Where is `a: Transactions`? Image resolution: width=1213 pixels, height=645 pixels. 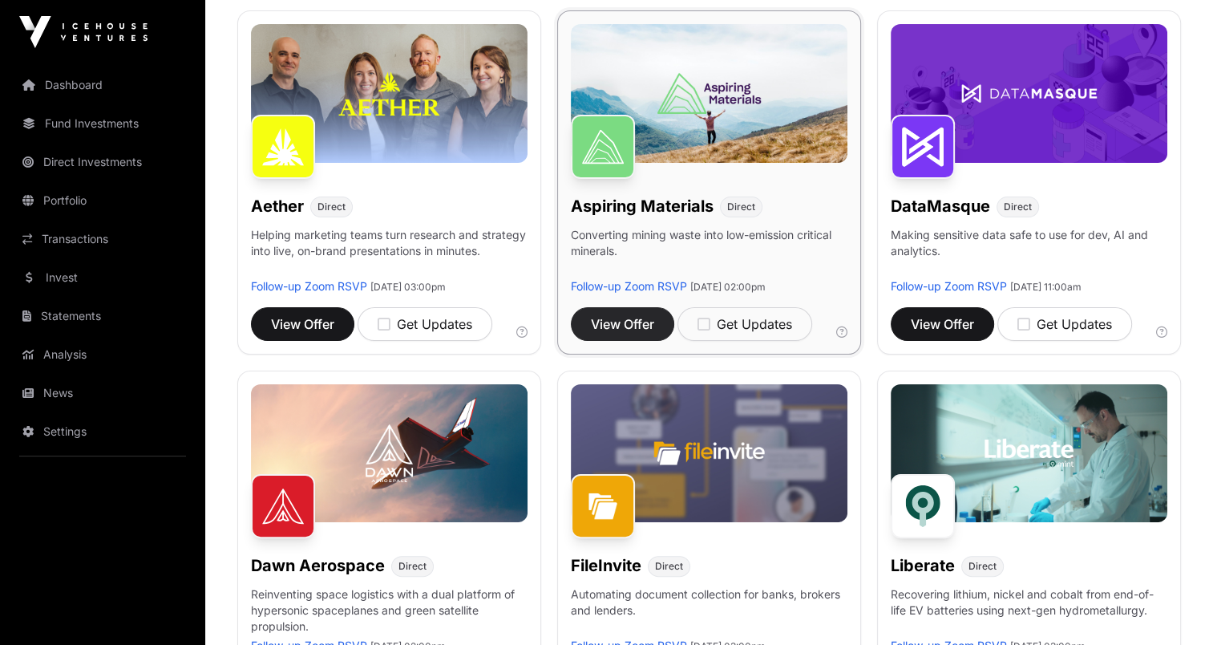 a: Transactions is located at coordinates (103, 239).